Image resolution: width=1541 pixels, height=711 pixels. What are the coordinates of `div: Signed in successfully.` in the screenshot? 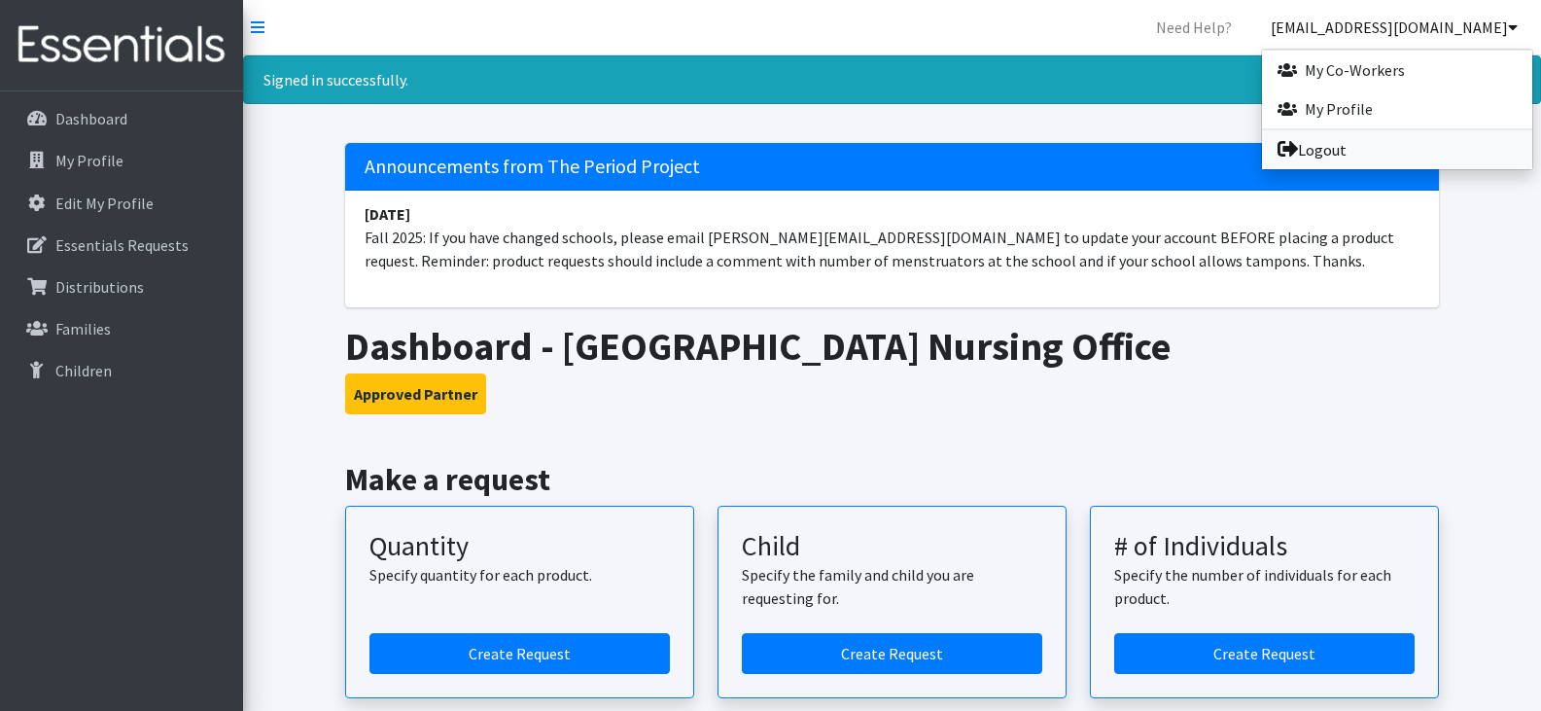 It's located at (891, 80).